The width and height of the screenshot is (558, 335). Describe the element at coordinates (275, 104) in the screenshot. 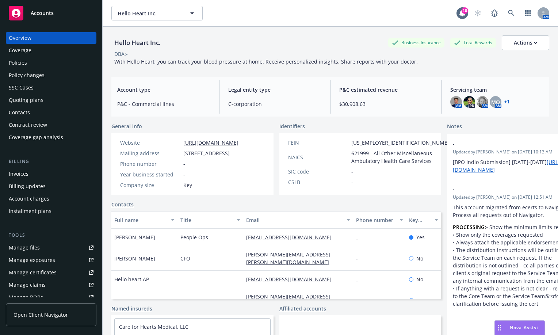

I see `span: C-corporation` at that location.